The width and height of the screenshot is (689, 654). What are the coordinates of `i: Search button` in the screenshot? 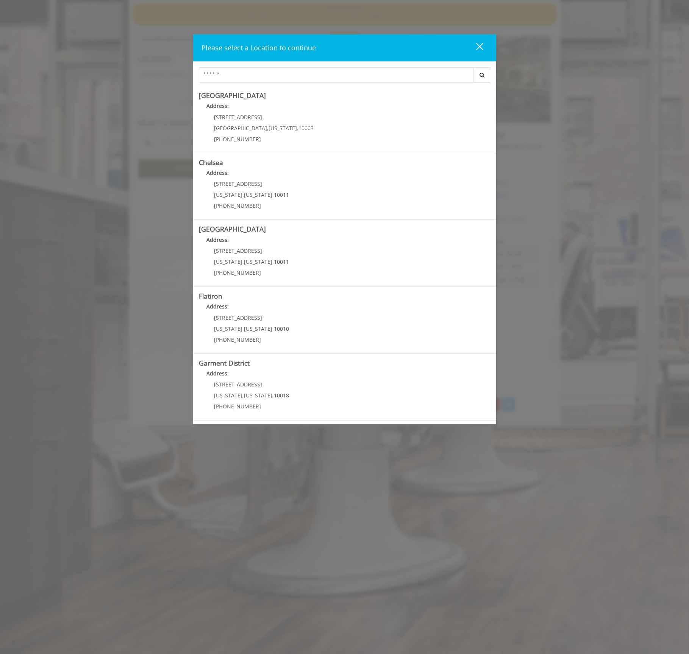 It's located at (482, 75).